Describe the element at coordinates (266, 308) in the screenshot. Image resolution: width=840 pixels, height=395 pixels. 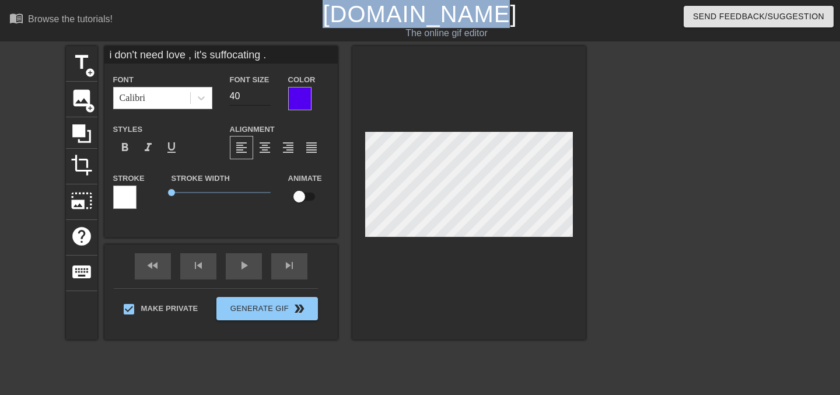
I see `span: Generate Gif` at that location.